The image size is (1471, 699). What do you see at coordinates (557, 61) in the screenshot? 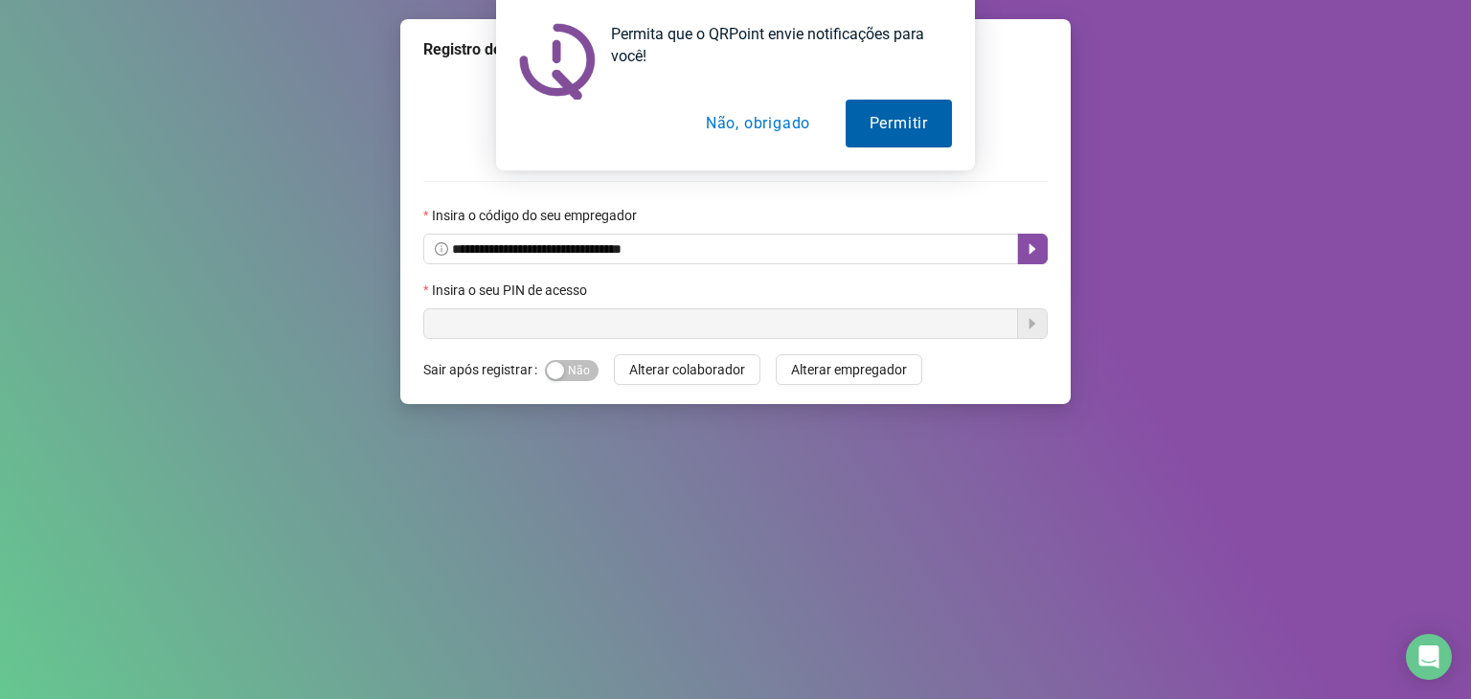
I see `img: notification icon` at bounding box center [557, 61].